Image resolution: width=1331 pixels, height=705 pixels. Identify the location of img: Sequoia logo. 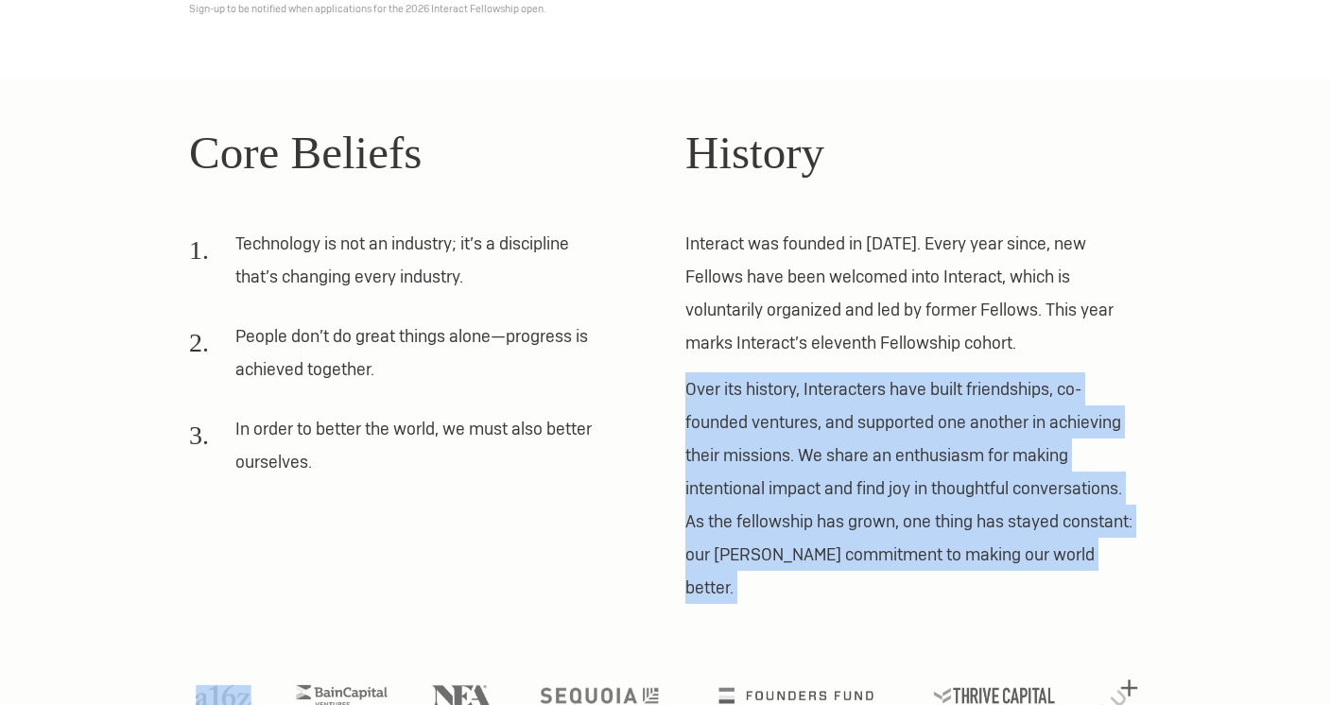
(598, 696).